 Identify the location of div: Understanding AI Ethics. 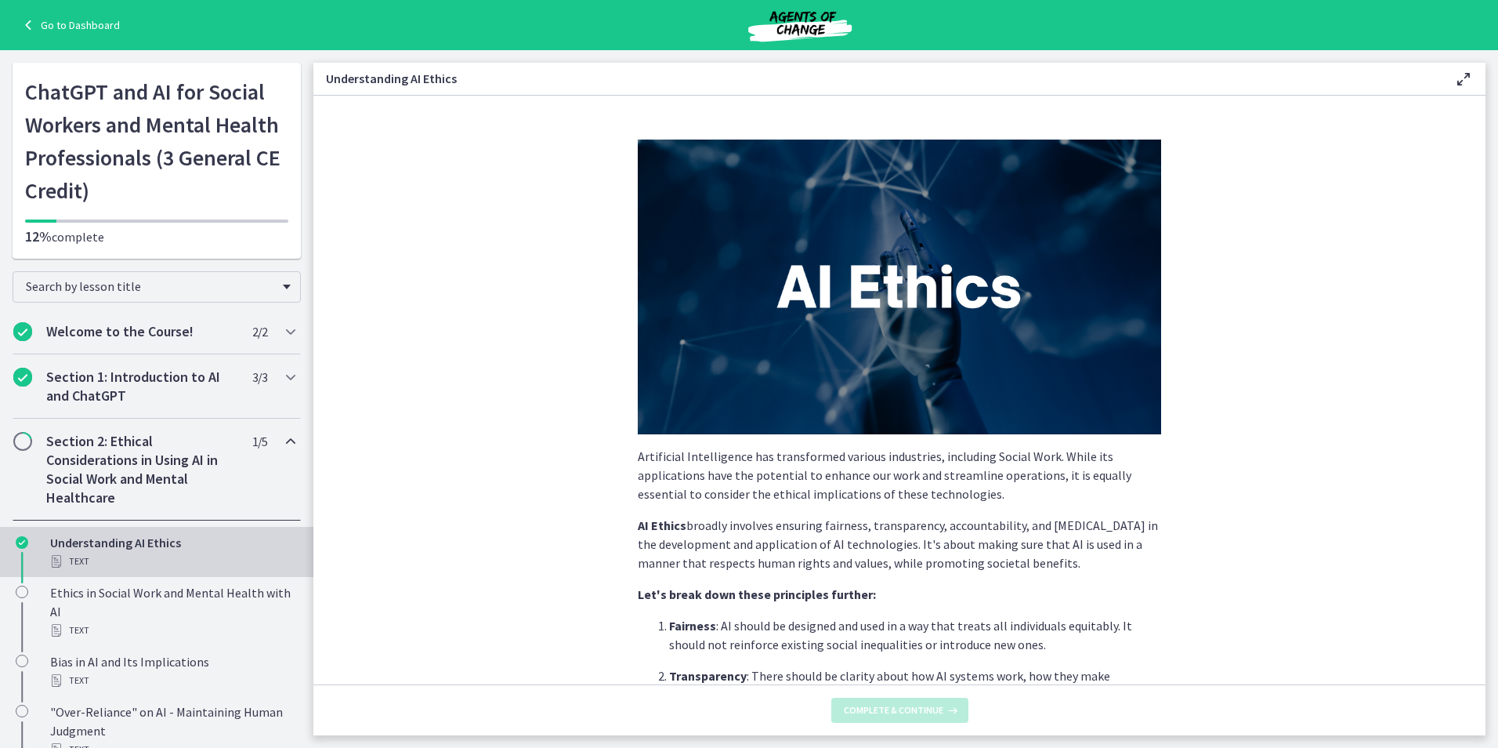
(172, 552).